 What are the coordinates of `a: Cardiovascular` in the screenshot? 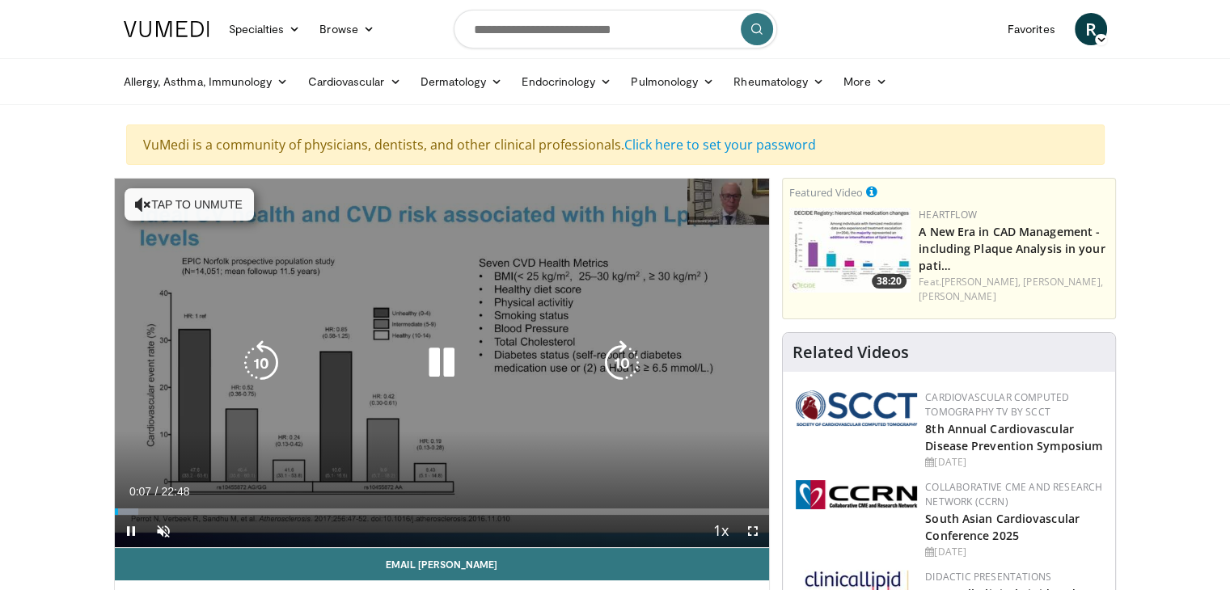 It's located at (353, 82).